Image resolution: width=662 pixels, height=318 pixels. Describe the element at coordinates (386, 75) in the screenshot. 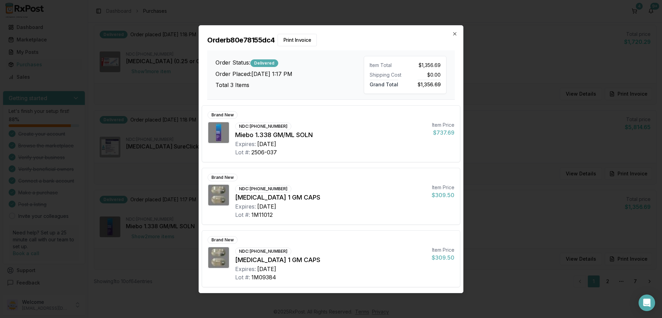

I see `div: Shipping Cost` at that location.